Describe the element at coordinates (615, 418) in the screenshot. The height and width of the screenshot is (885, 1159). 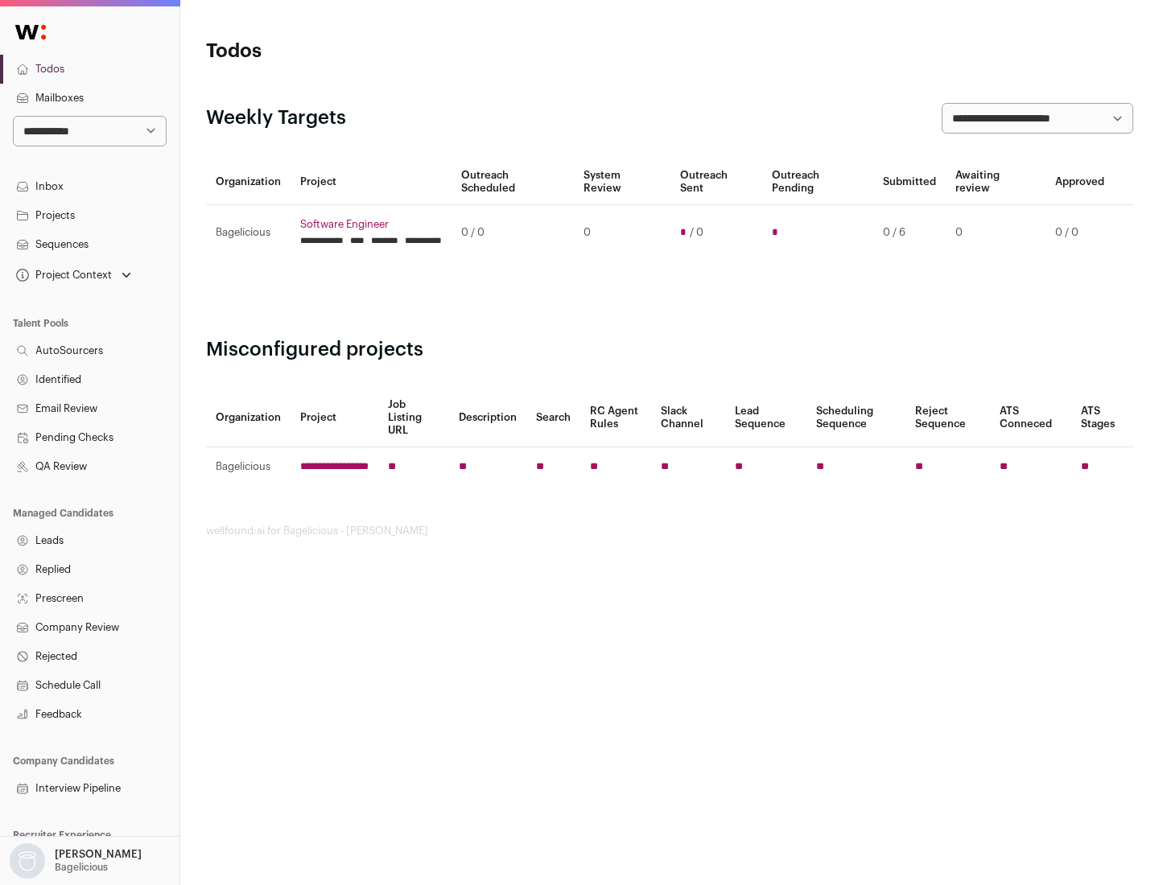
I see `th: RC Agent Rules` at that location.